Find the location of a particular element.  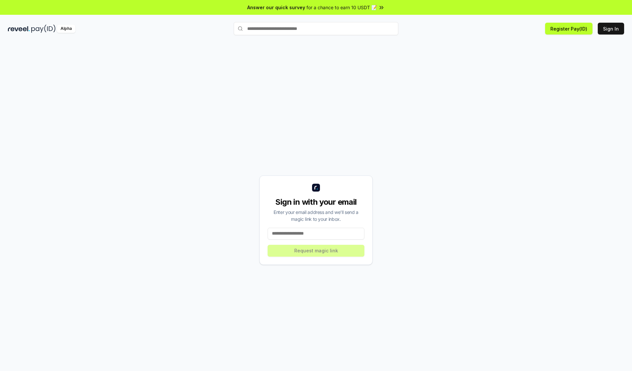

span: Answer our quick survey is located at coordinates (276, 7).